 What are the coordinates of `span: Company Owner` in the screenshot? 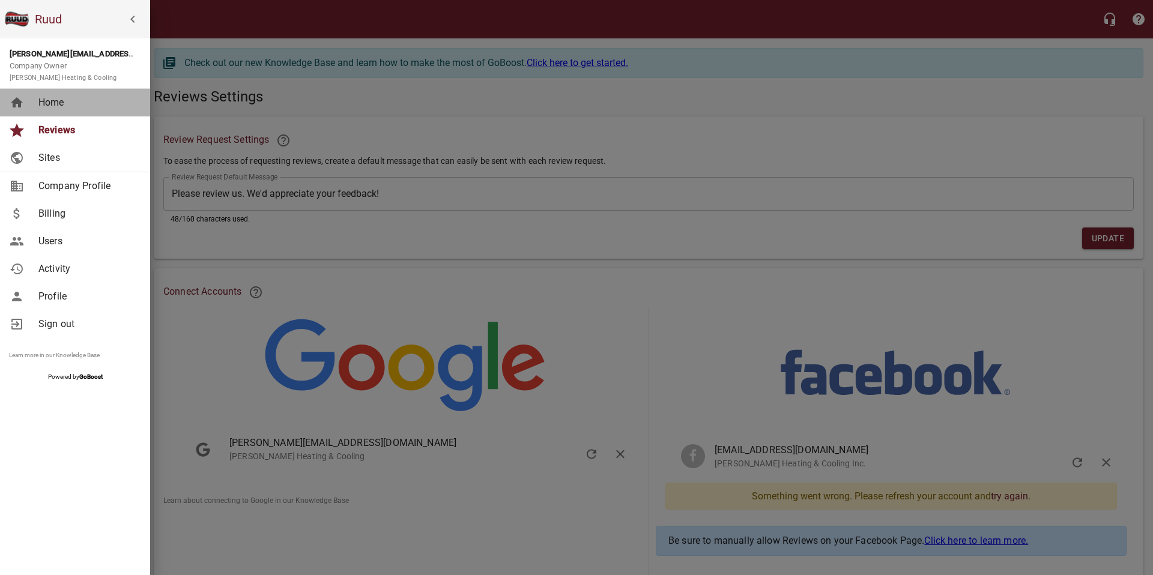 It's located at (63, 71).